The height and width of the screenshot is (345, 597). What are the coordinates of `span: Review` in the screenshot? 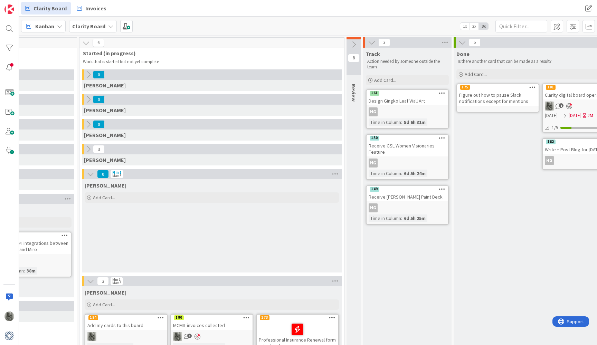 It's located at (354, 93).